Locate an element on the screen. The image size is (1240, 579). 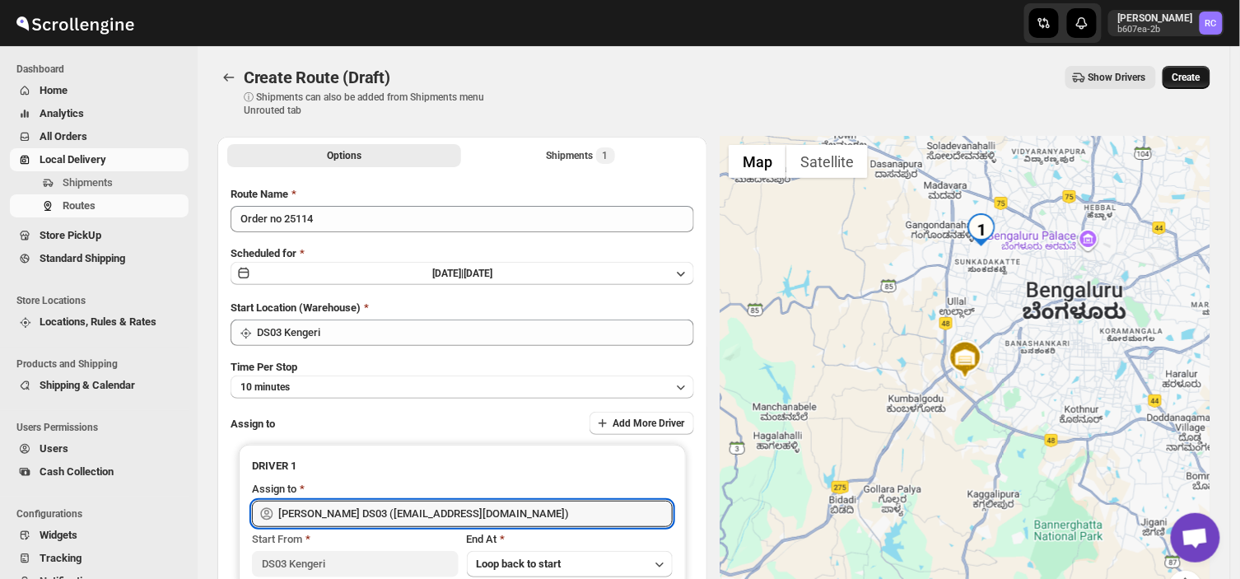
span: Assign to is located at coordinates (253, 423).